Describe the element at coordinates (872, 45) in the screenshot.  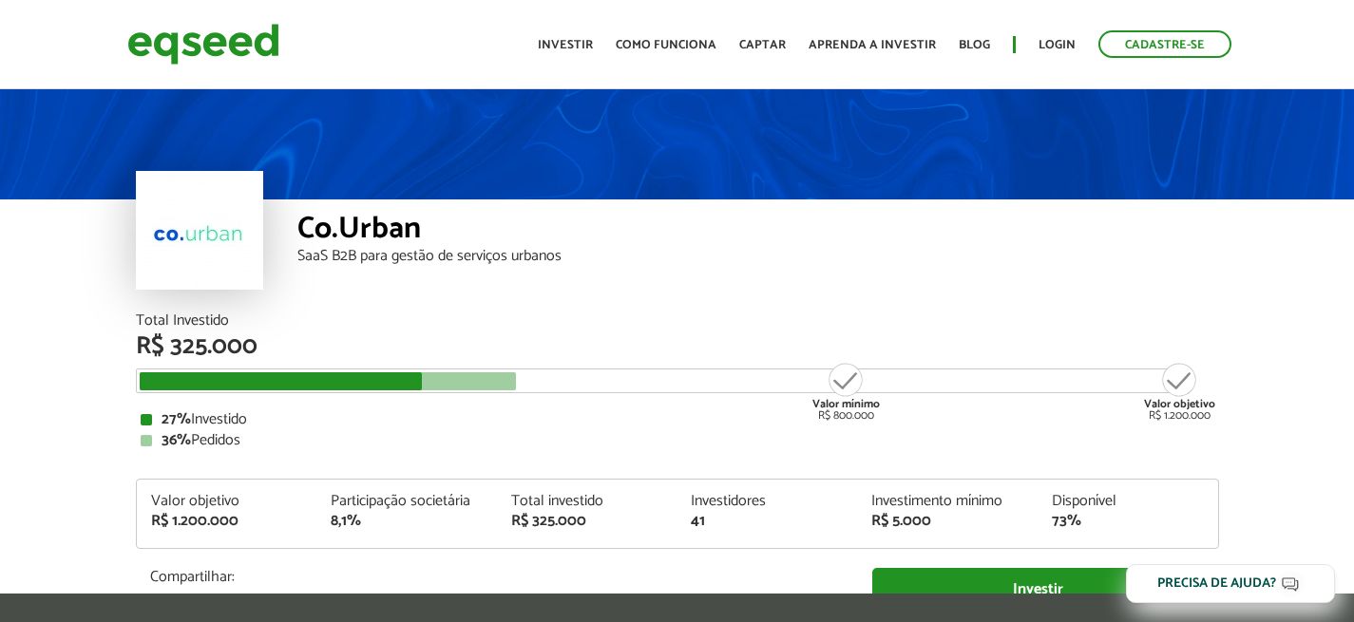
I see `a: Aprenda a investir` at that location.